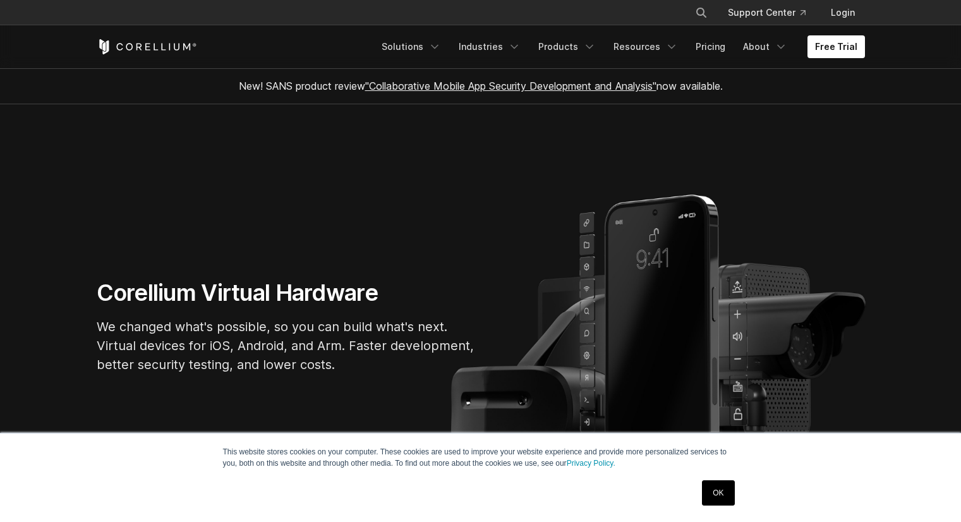  Describe the element at coordinates (567, 47) in the screenshot. I see `a: Products` at that location.